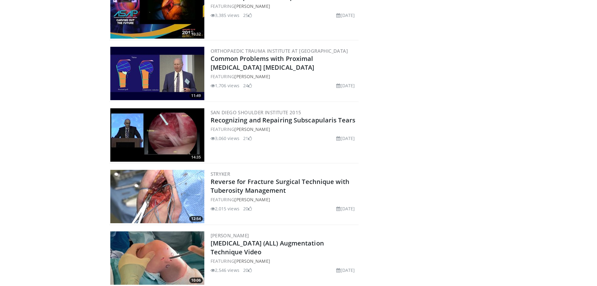 This screenshot has height=286, width=597. What do you see at coordinates (157, 73) in the screenshot?
I see `a: 11:49` at bounding box center [157, 73].